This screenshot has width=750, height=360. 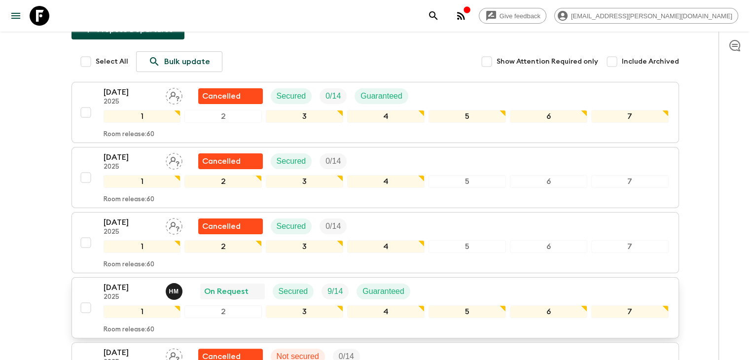 I want to click on p: Bulk update, so click(x=187, y=62).